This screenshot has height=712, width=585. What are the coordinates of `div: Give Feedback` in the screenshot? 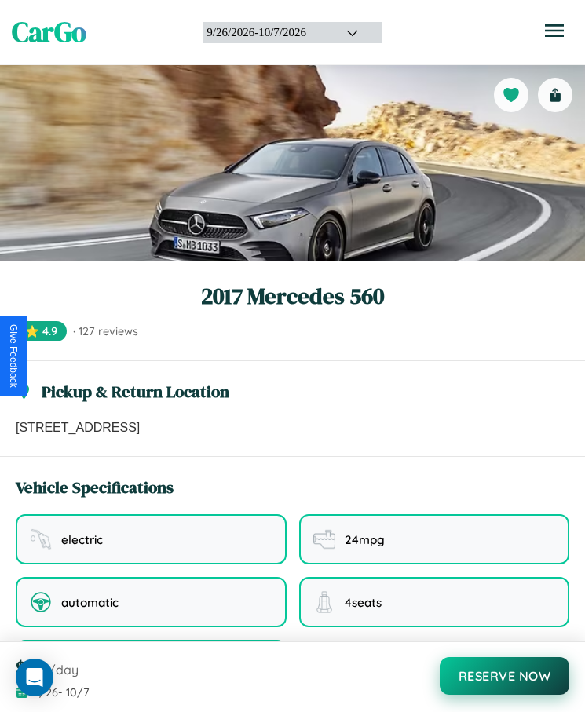 It's located at (13, 356).